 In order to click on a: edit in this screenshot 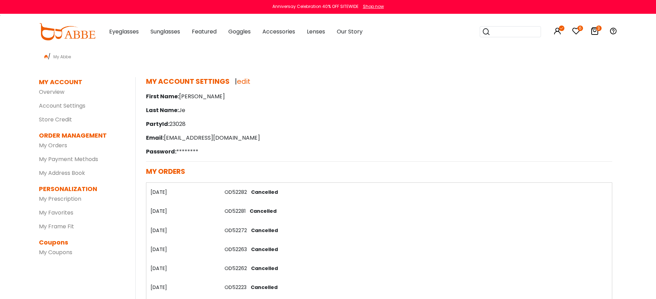, I will do `click(244, 81)`.